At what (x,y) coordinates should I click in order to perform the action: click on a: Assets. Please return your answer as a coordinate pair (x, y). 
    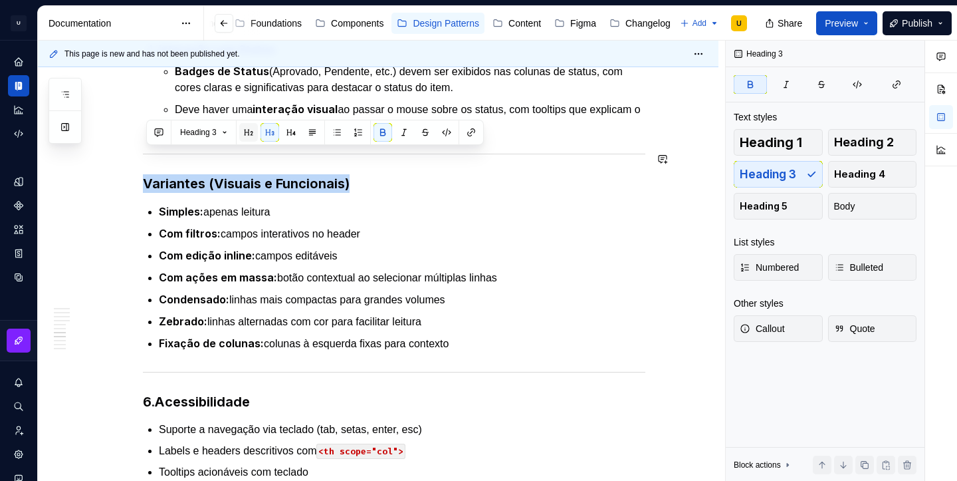
    Looking at the image, I should click on (19, 229).